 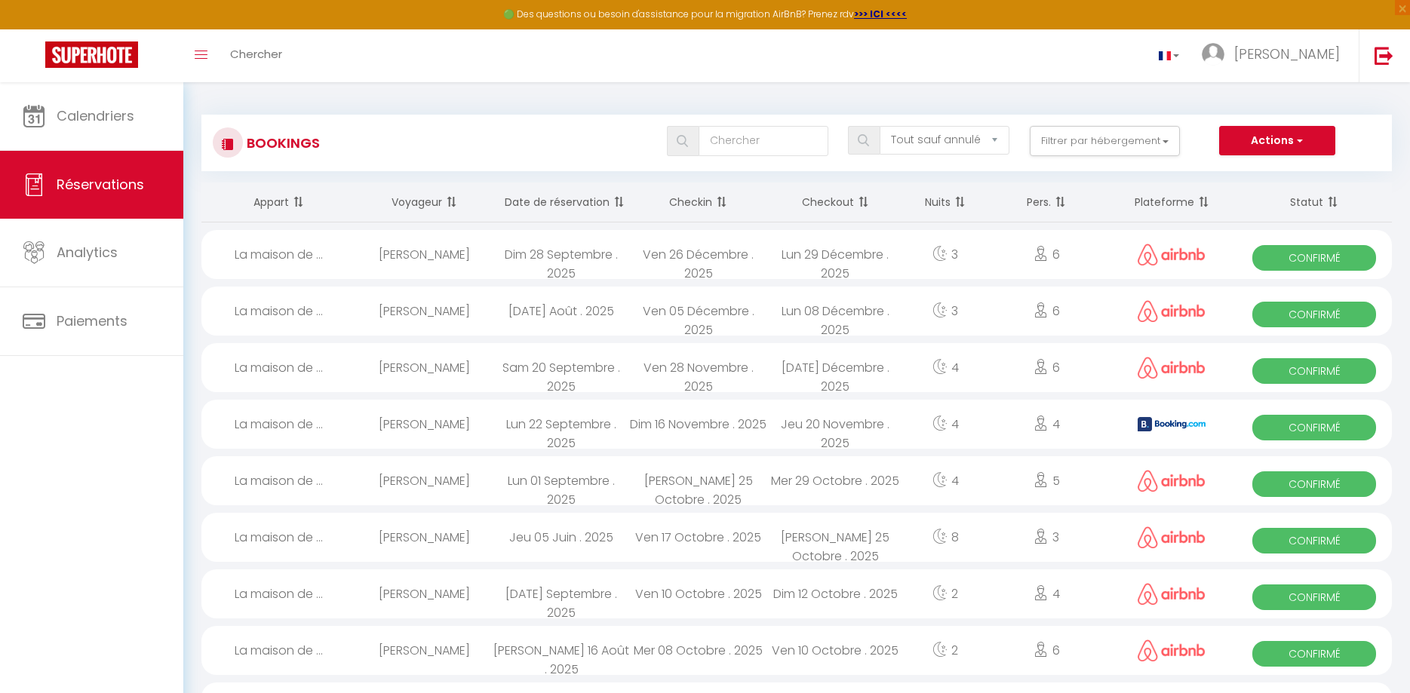 What do you see at coordinates (1047, 202) in the screenshot?
I see `th: Sort by people` at bounding box center [1047, 202].